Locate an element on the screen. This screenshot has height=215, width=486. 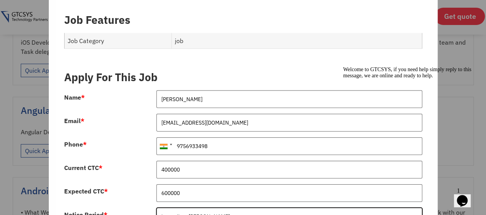
h3: Job Features is located at coordinates (243, 20).